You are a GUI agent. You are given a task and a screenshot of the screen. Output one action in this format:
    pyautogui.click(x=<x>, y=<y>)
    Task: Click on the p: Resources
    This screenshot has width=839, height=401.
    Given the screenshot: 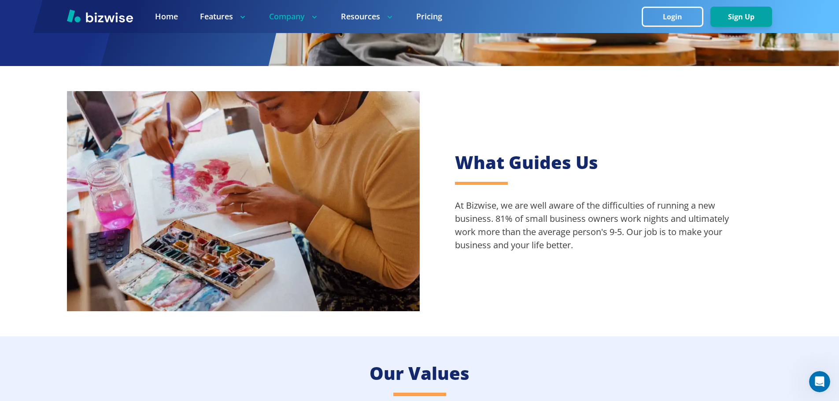 What is the action you would take?
    pyautogui.click(x=367, y=16)
    